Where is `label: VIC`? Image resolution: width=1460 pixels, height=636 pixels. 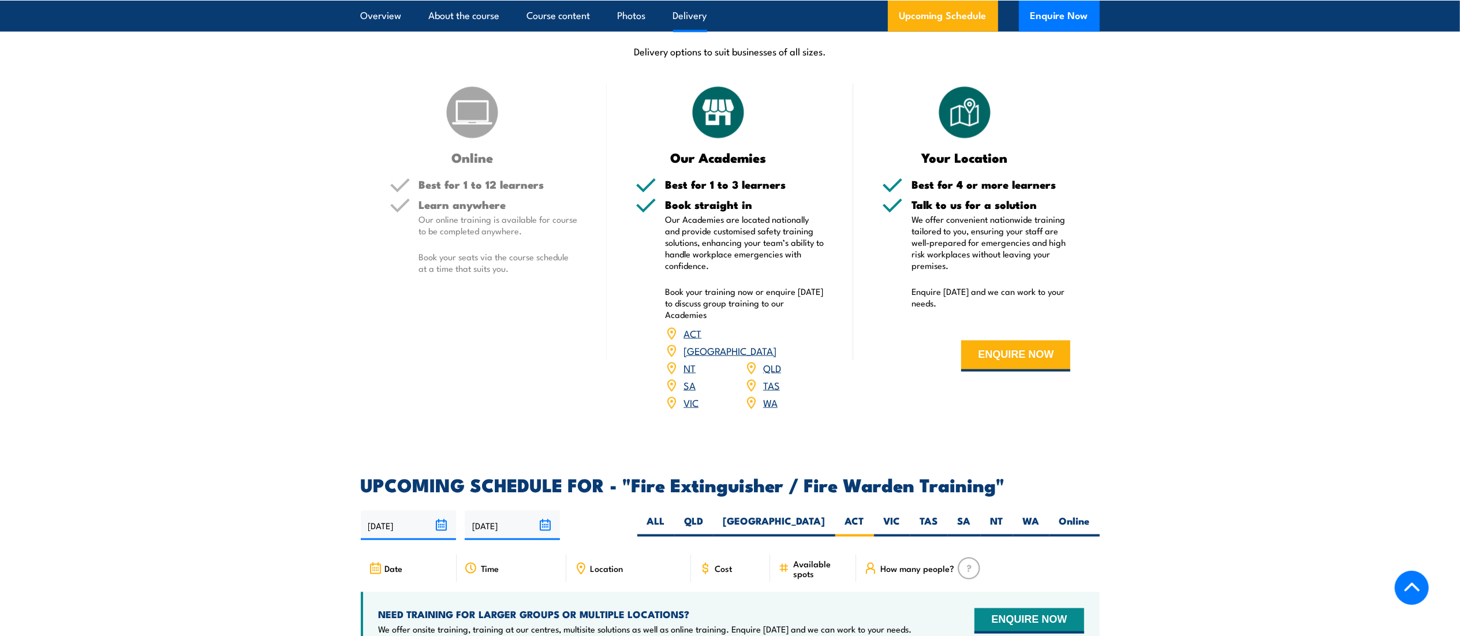
label: VIC is located at coordinates (892, 525).